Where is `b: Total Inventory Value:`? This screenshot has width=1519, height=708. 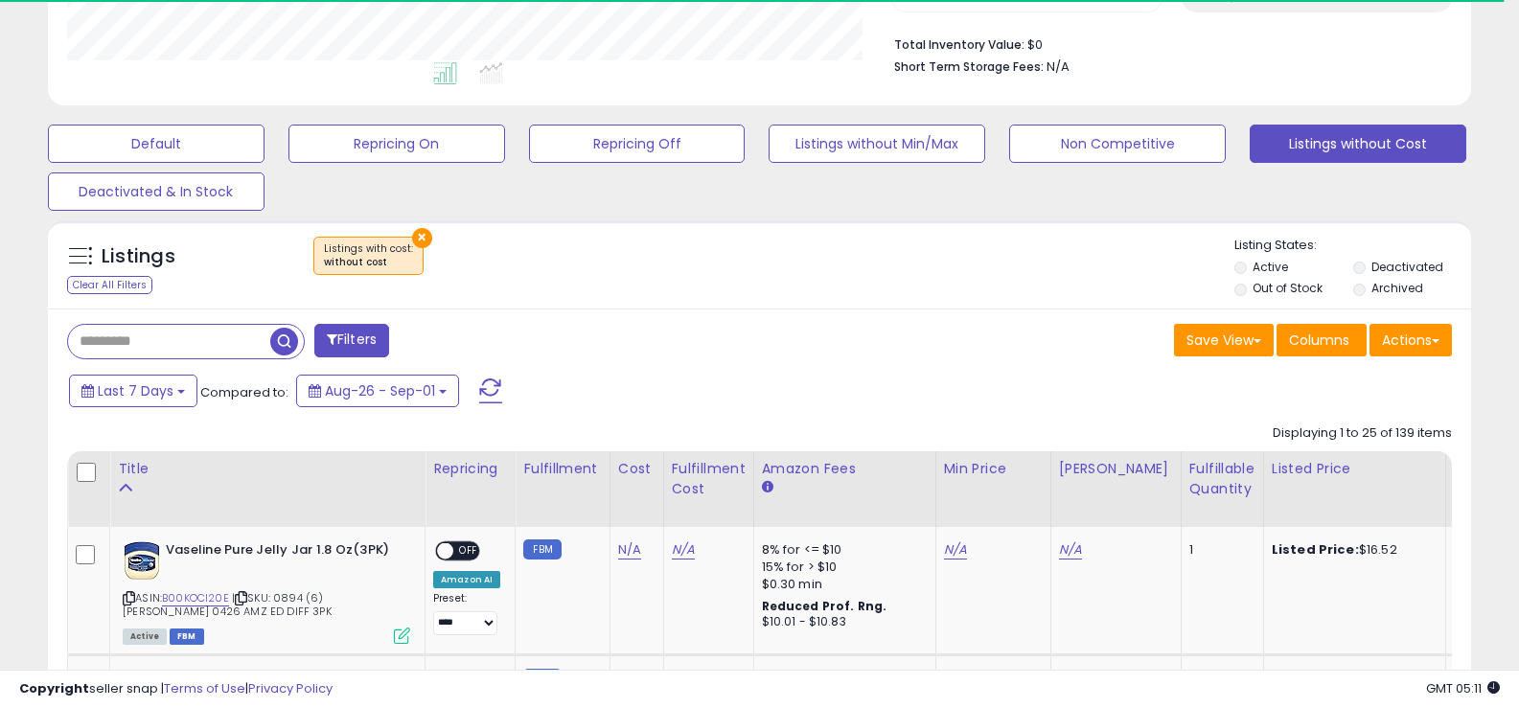 b: Total Inventory Value: is located at coordinates (959, 44).